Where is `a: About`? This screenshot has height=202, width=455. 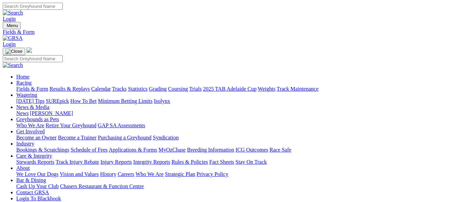
a: About is located at coordinates (23, 168).